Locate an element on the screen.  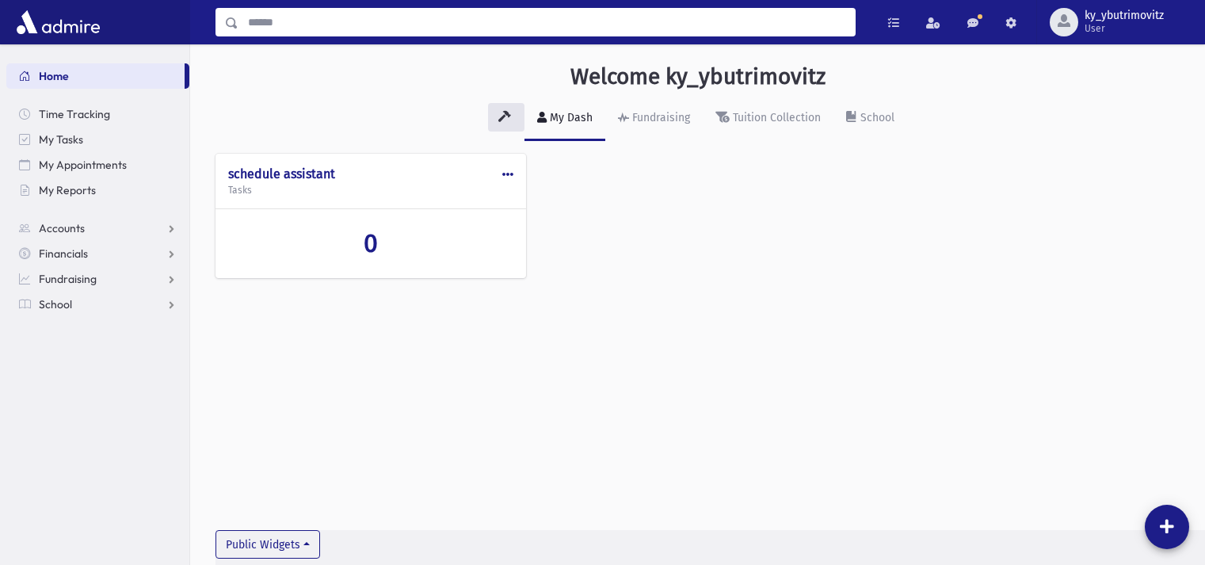
a: 0 is located at coordinates (371, 243).